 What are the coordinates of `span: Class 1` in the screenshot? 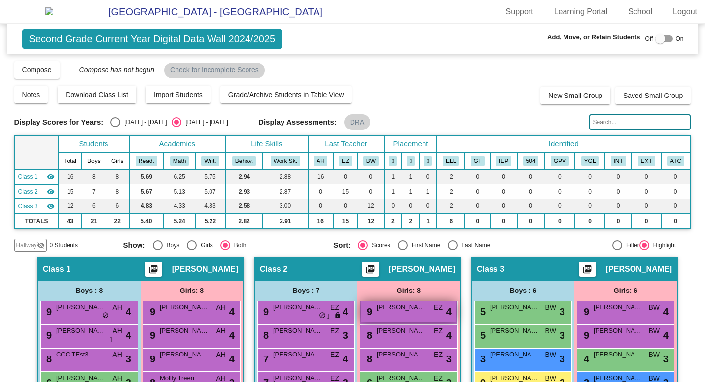 It's located at (57, 270).